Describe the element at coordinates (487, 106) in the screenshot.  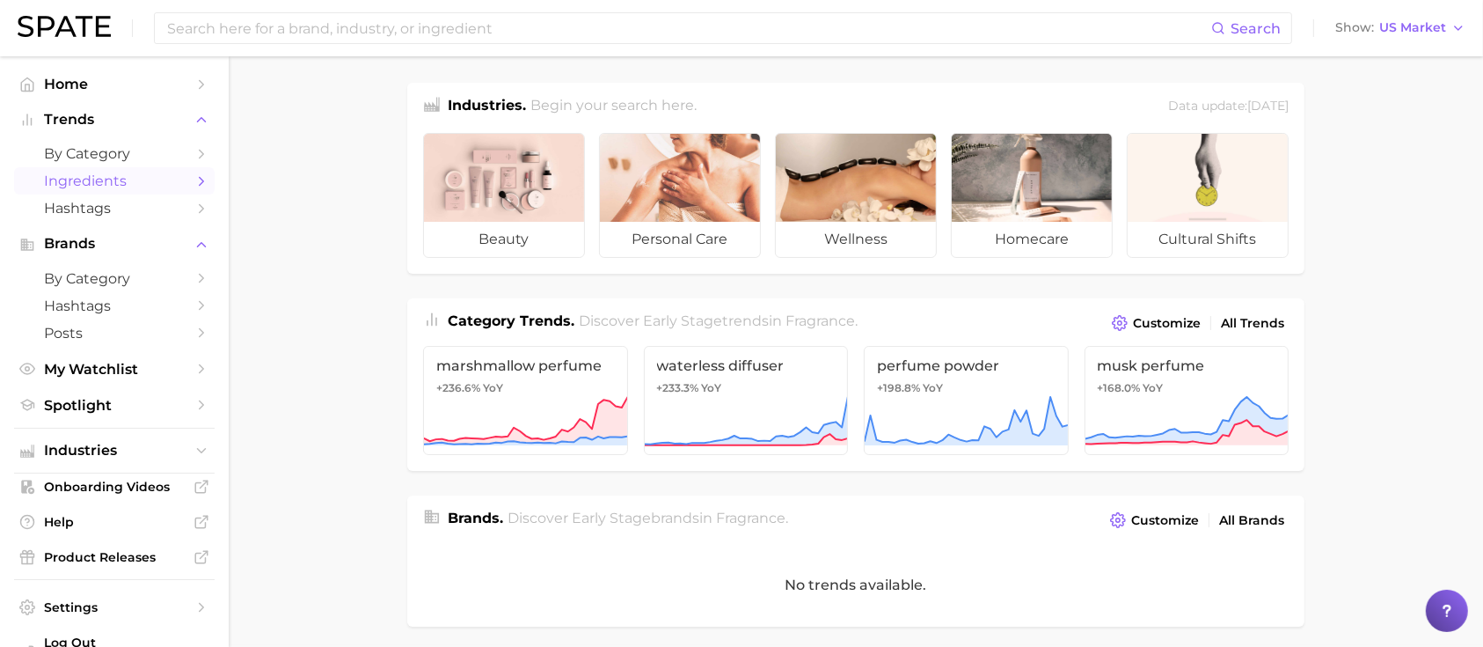
I see `h1: Industries.` at that location.